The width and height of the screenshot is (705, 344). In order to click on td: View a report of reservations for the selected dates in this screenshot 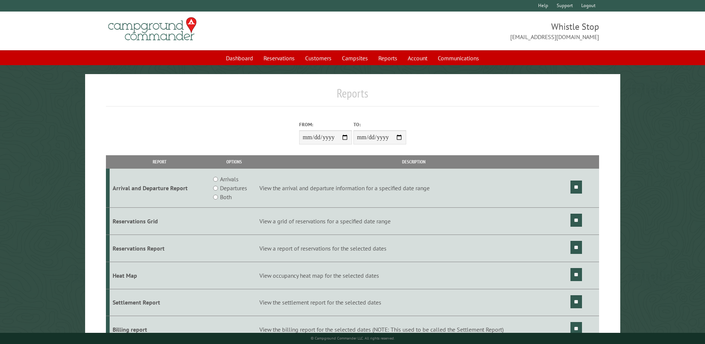, I will do `click(414, 248)`.